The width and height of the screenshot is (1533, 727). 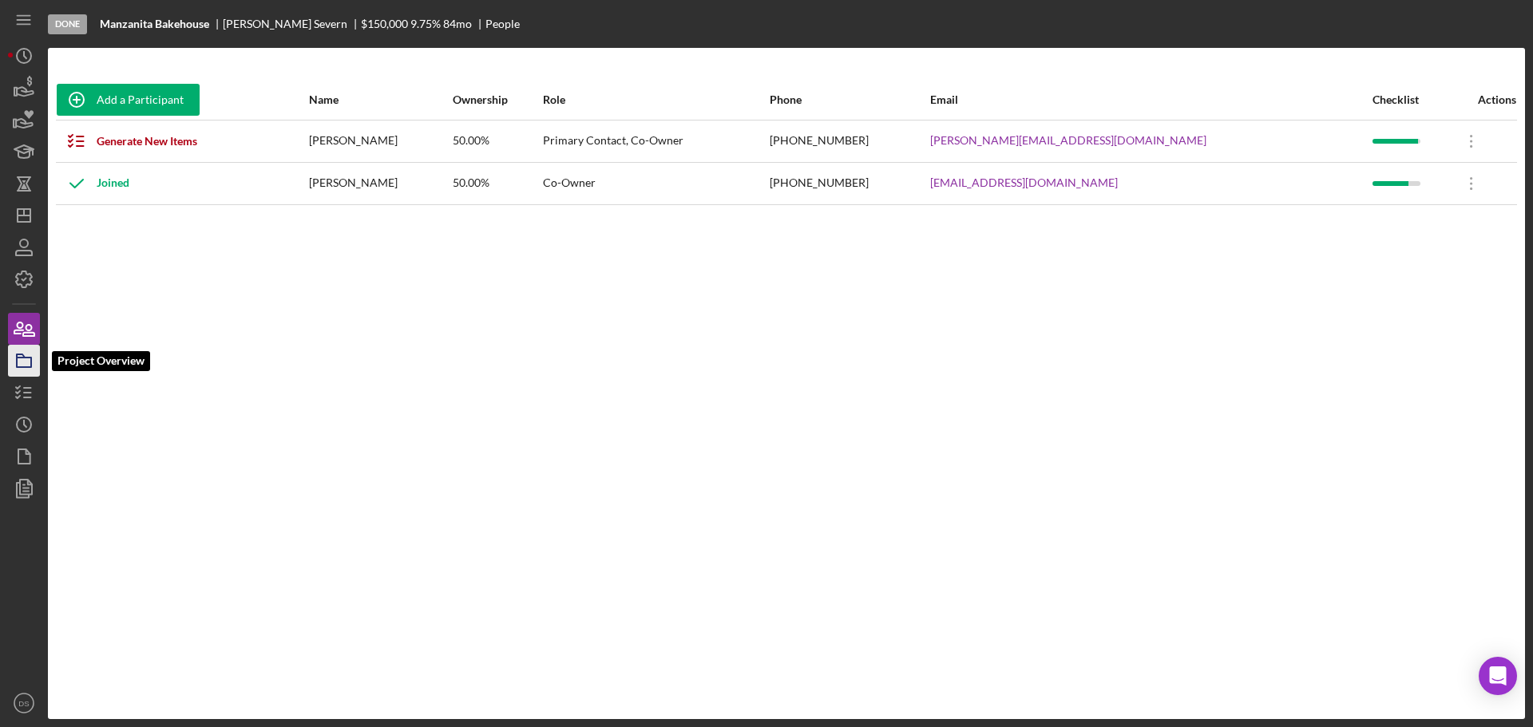 What do you see at coordinates (656, 184) in the screenshot?
I see `div: Co-Owner` at bounding box center [656, 184].